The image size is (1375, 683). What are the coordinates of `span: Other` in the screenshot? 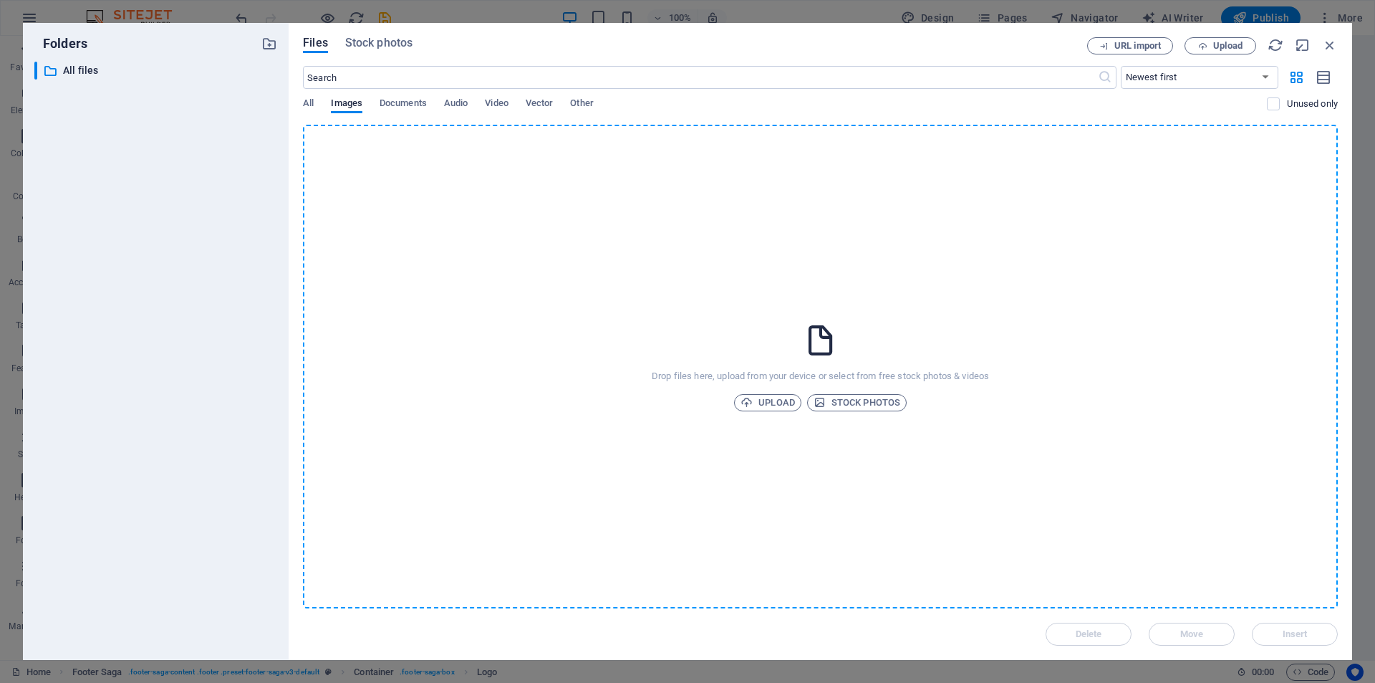 It's located at (582, 105).